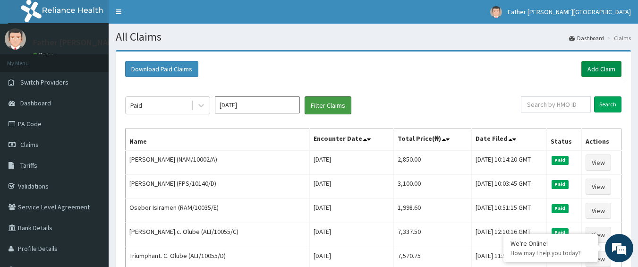 The width and height of the screenshot is (638, 267). Describe the element at coordinates (564, 140) in the screenshot. I see `th: Status` at that location.